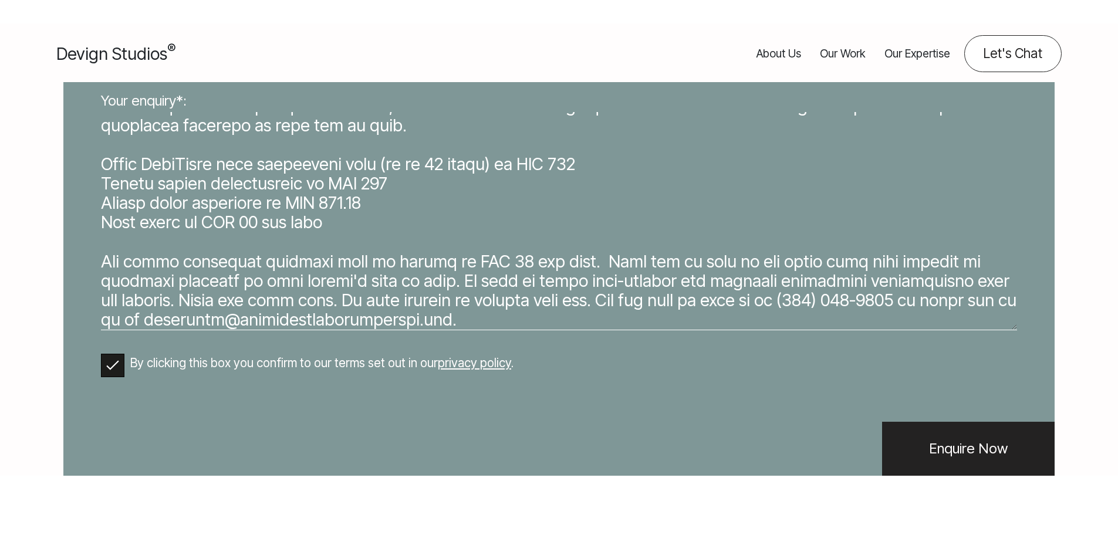  I want to click on label: Your enquiry*:, so click(144, 101).